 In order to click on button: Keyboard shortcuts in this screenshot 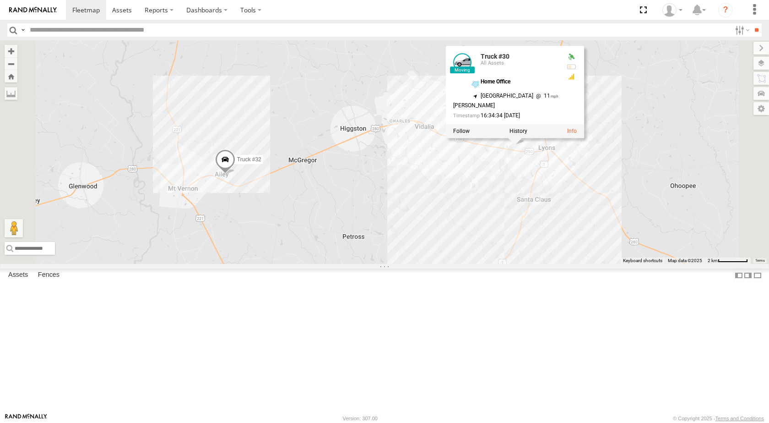, I will do `click(643, 261)`.